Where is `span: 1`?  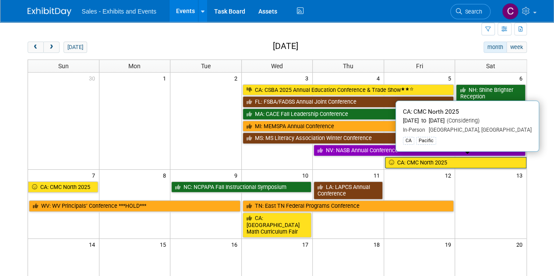 span: 1 is located at coordinates (166, 78).